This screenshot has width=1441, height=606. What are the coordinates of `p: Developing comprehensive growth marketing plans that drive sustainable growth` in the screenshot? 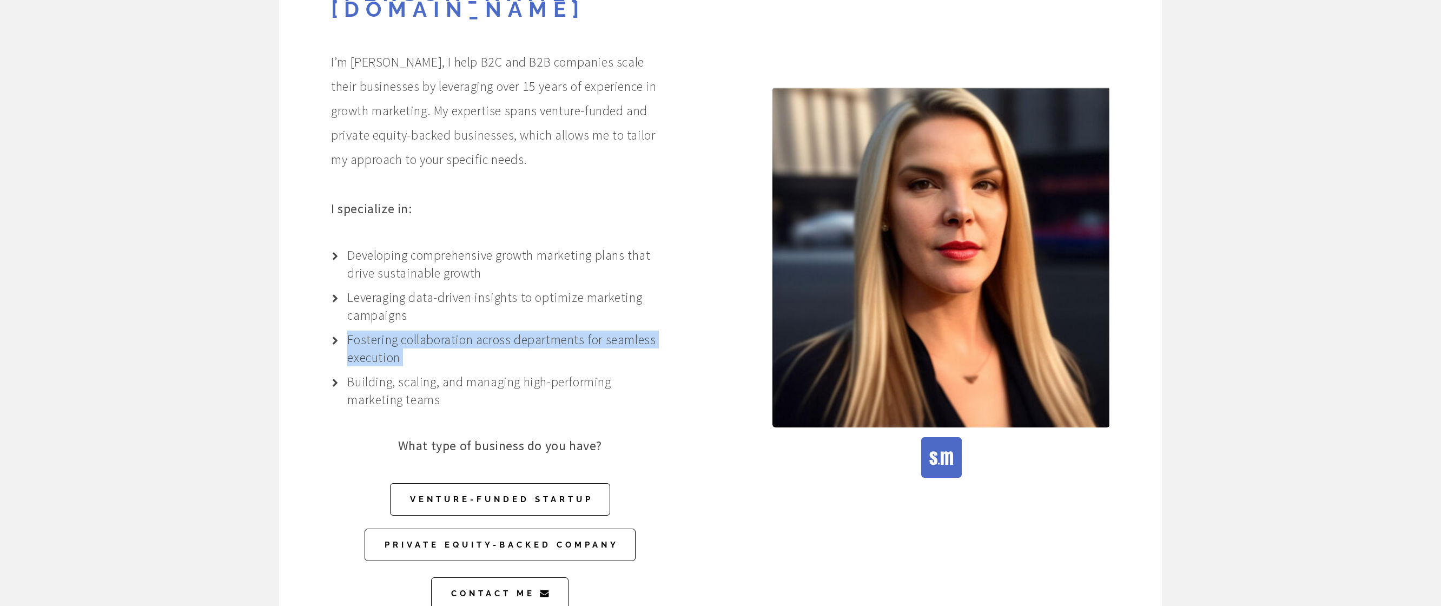 It's located at (508, 264).